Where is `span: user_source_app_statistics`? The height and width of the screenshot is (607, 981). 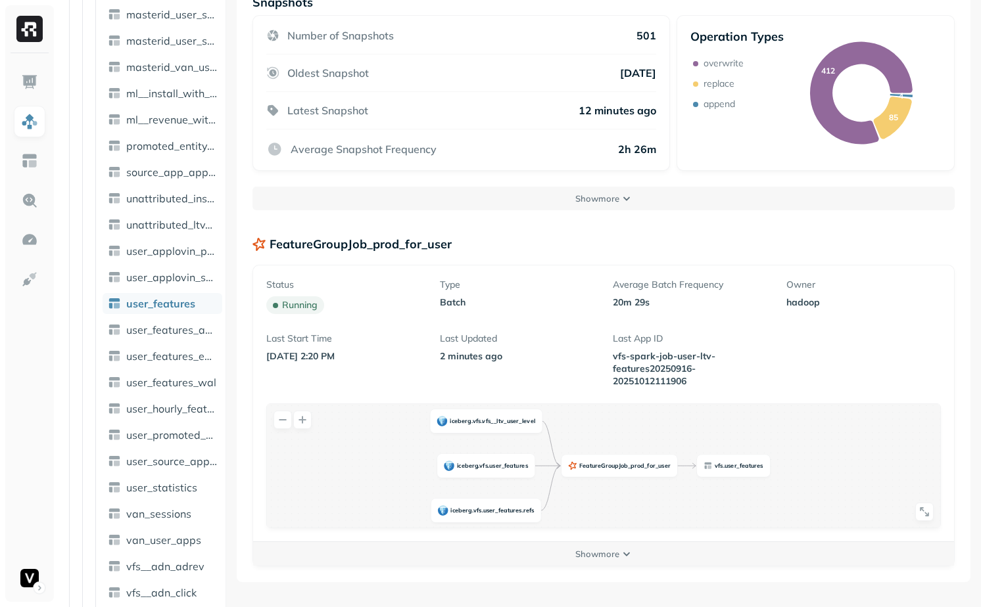 span: user_source_app_statistics is located at coordinates (172, 461).